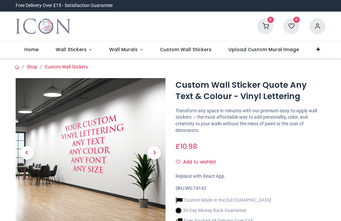 This screenshot has width=341, height=221. What do you see at coordinates (178, 162) in the screenshot?
I see `i: Add to wishlist` at bounding box center [178, 162].